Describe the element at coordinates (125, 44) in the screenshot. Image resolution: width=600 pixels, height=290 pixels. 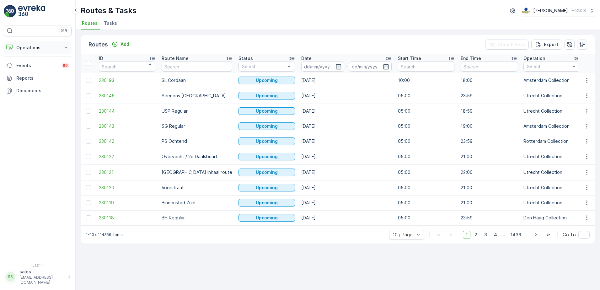
I see `p: Add` at that location.